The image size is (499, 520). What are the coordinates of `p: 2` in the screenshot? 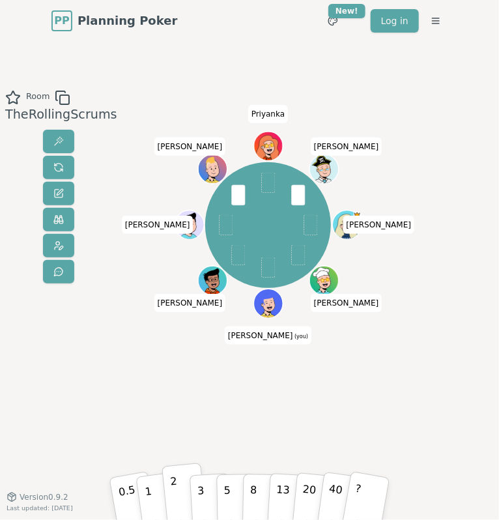 It's located at (175, 495).